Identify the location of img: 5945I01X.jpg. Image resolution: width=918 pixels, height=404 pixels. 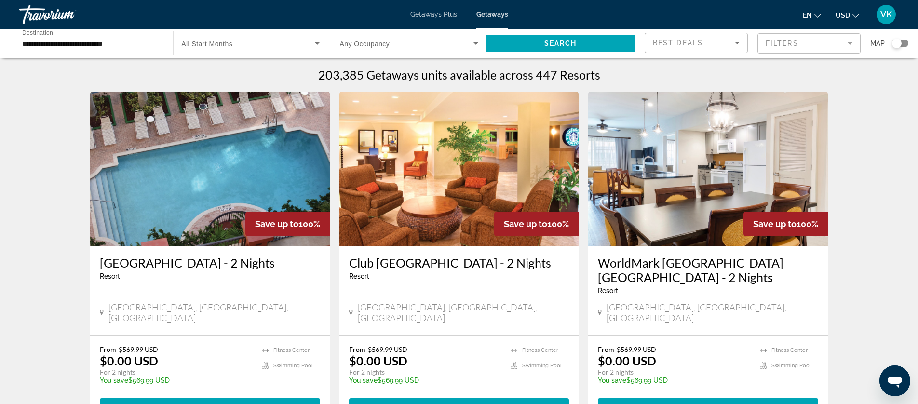
(708, 169).